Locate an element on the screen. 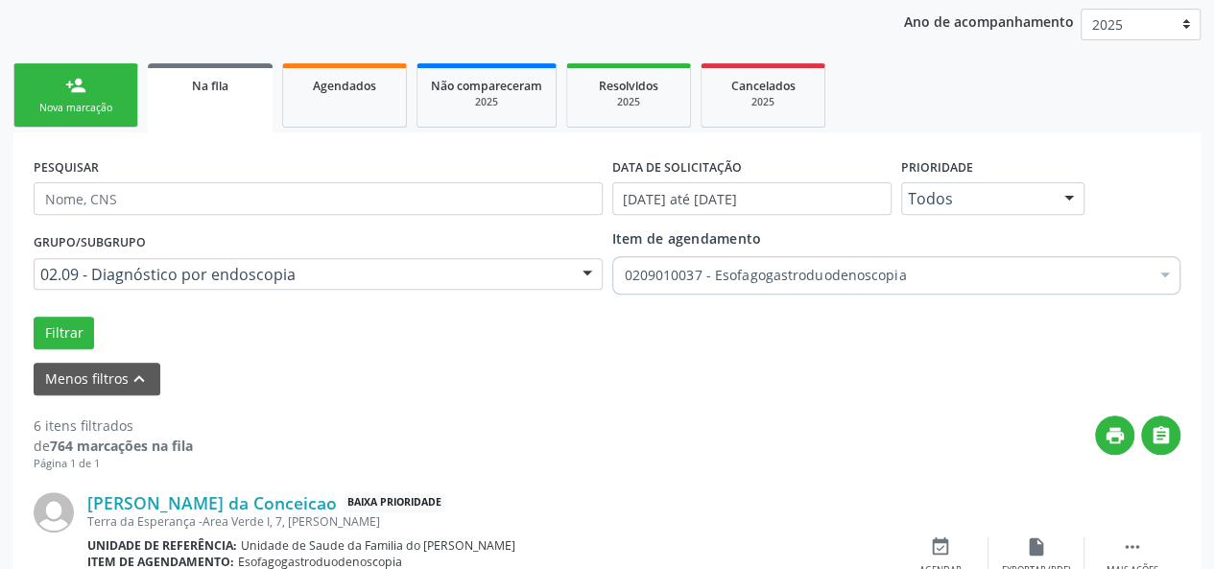 This screenshot has width=1214, height=569. p: Ano de acompanhamento is located at coordinates (988, 20).